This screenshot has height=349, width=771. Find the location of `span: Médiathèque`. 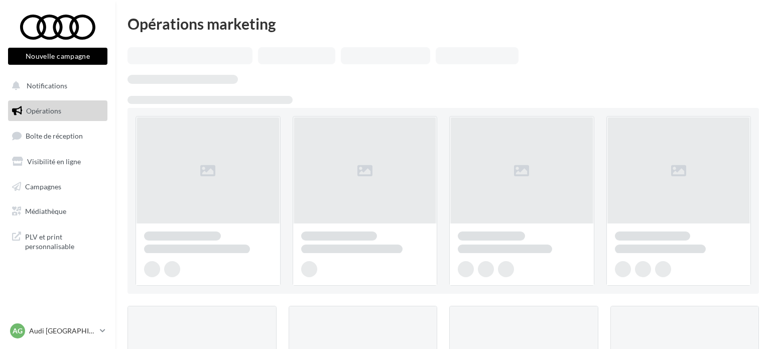

span: Médiathèque is located at coordinates (46, 211).